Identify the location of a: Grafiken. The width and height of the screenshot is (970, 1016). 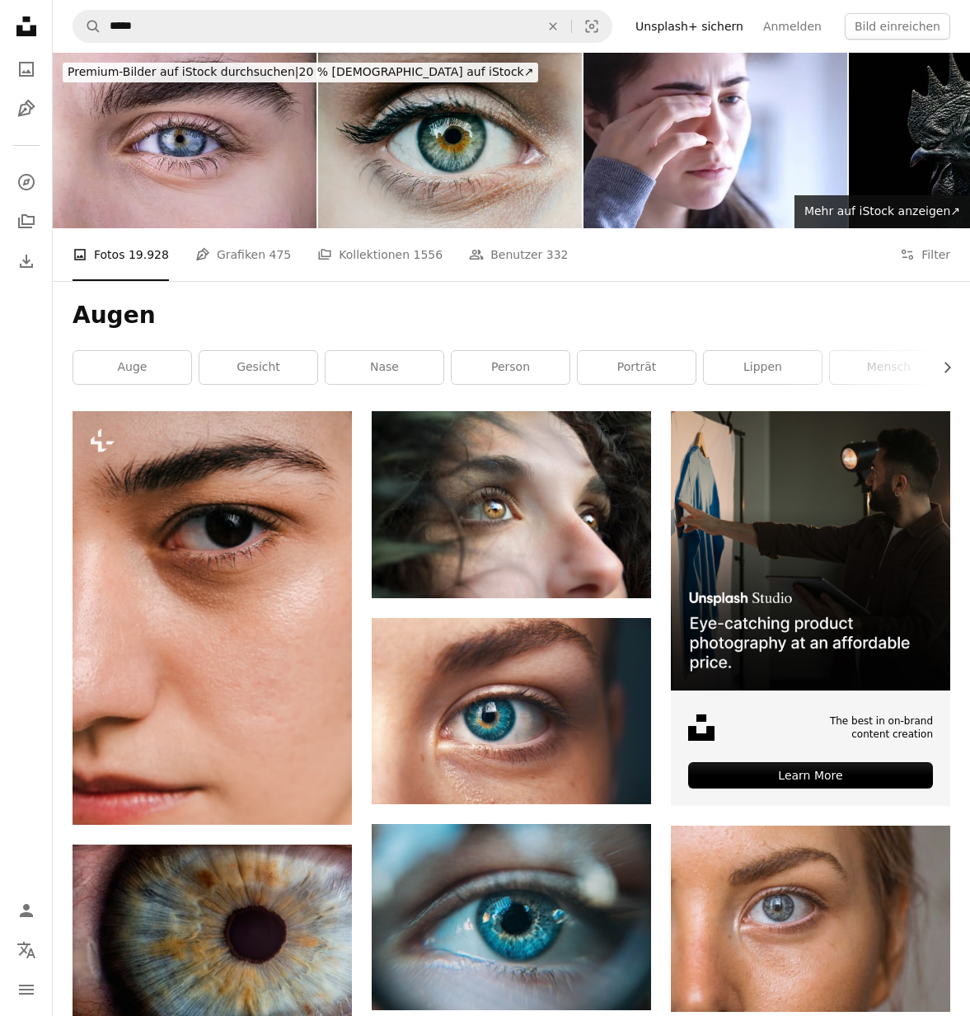
(26, 109).